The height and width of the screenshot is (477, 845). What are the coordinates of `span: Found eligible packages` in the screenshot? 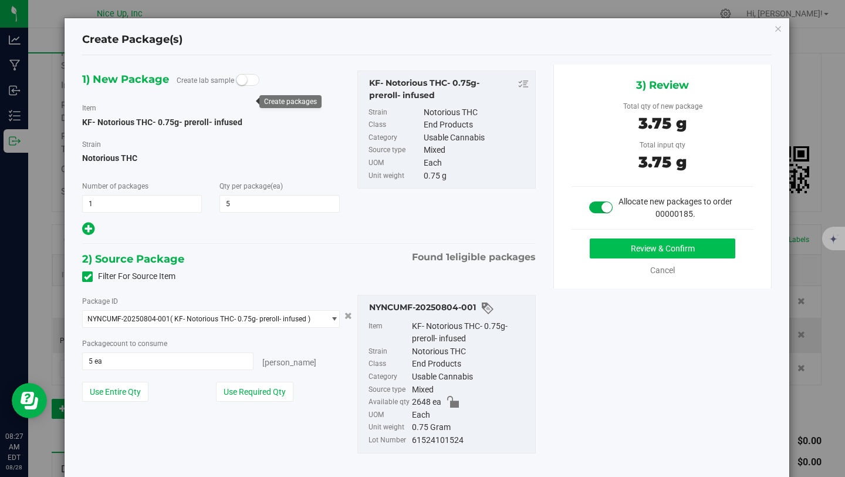 It's located at (474, 257).